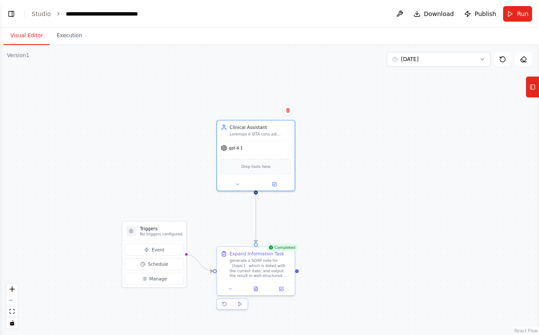  Describe the element at coordinates (154, 264) in the screenshot. I see `button: Schedule` at that location.